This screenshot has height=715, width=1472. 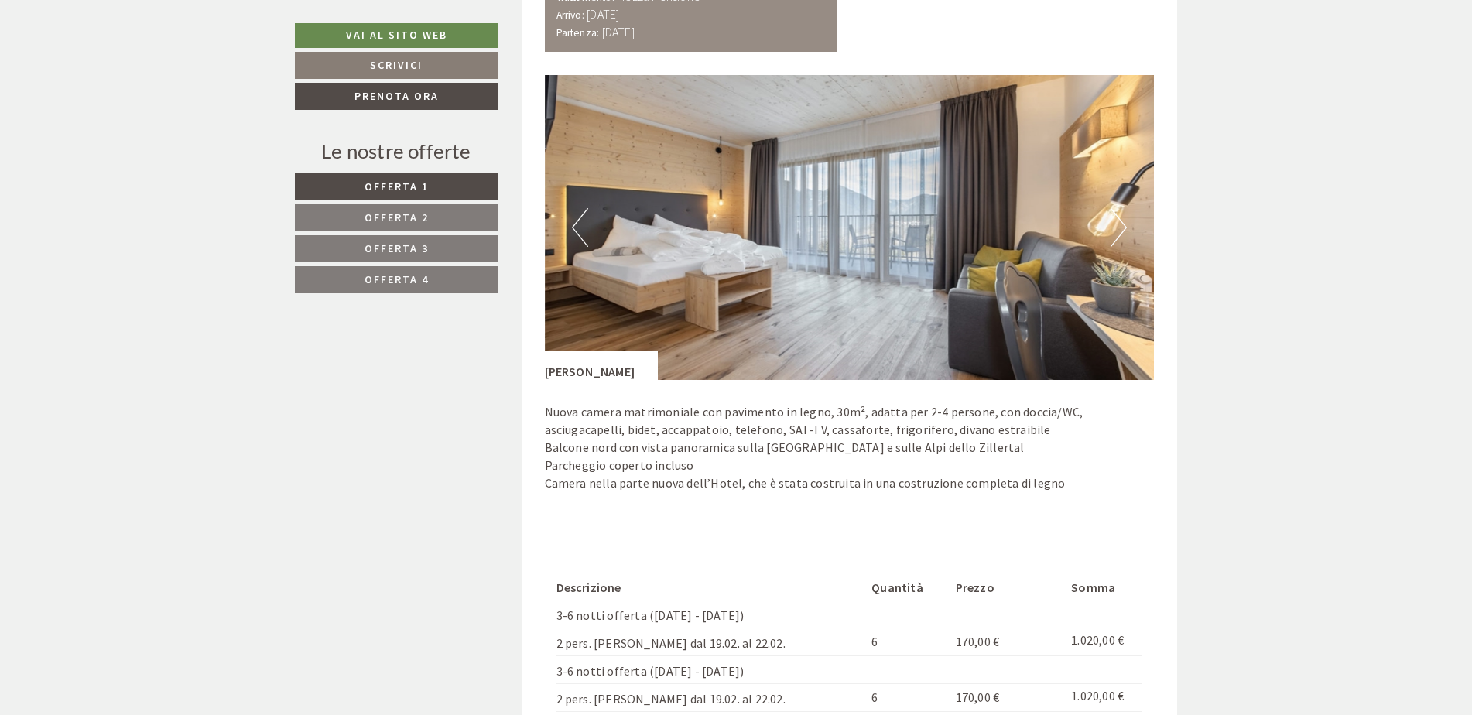 I want to click on div: Le nostre offerte, so click(x=396, y=151).